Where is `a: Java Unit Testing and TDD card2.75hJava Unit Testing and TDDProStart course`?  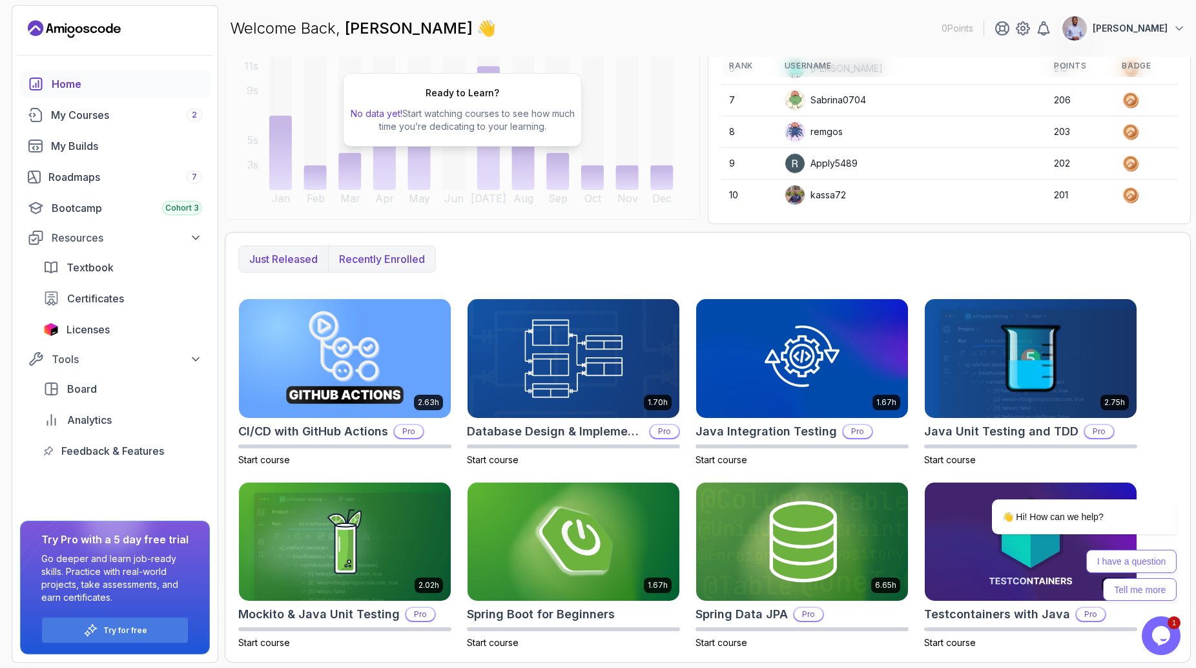
a: Java Unit Testing and TDD card2.75hJava Unit Testing and TDDProStart course is located at coordinates (1031, 382).